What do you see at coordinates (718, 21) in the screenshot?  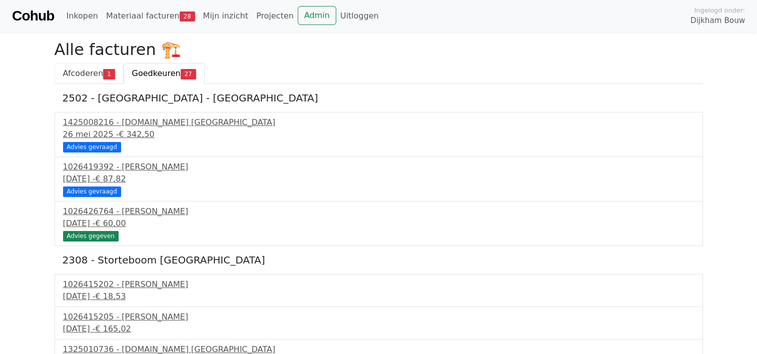 I see `span: Dijkham Bouw` at bounding box center [718, 21].